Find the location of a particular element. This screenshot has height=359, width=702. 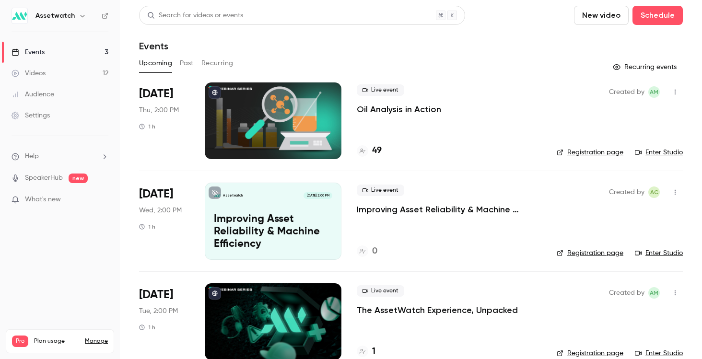

span: Wed, 2:00 PM is located at coordinates (160, 211).